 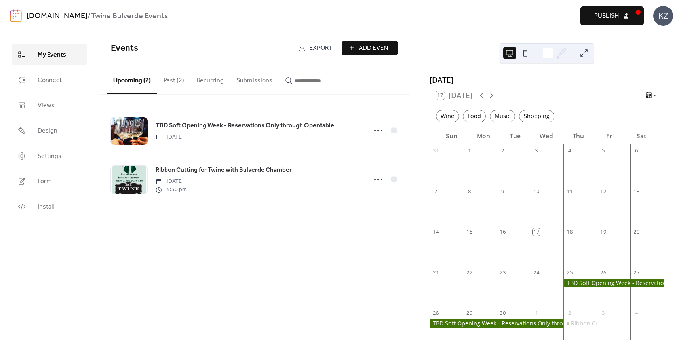 I want to click on span: RIbbon Cutting for Twine with Bulverde Chamber, so click(x=224, y=170).